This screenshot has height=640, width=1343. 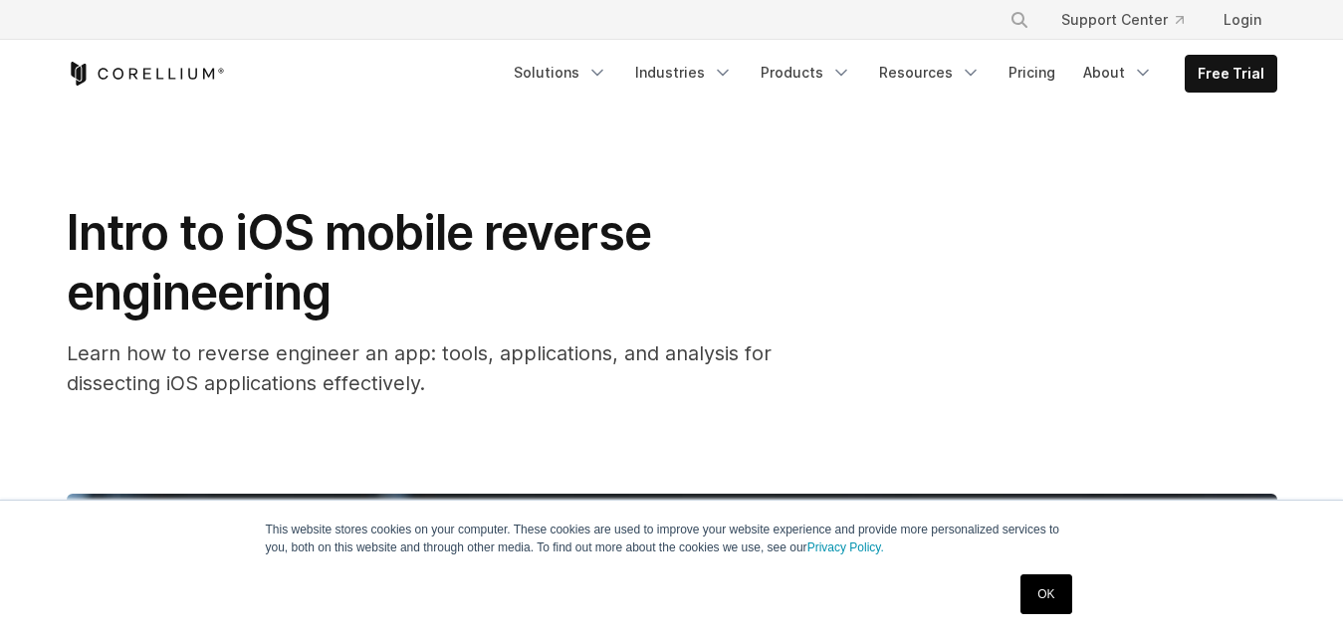 What do you see at coordinates (845, 548) in the screenshot?
I see `a: Privacy Policy.` at bounding box center [845, 548].